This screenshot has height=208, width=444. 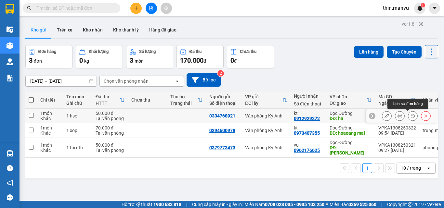 I want to click on div: Tại văn phòng, so click(x=110, y=133).